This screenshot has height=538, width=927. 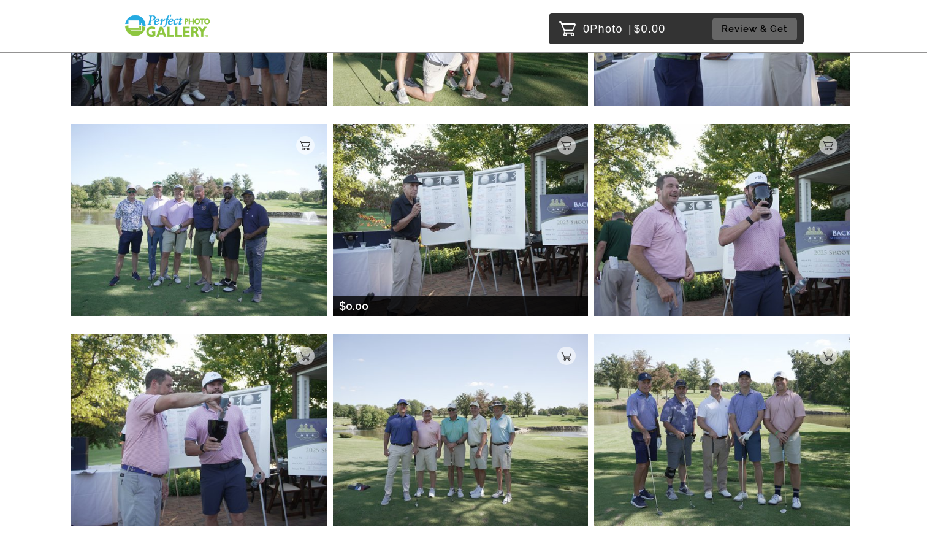 I want to click on a: Review & Get, so click(x=757, y=29).